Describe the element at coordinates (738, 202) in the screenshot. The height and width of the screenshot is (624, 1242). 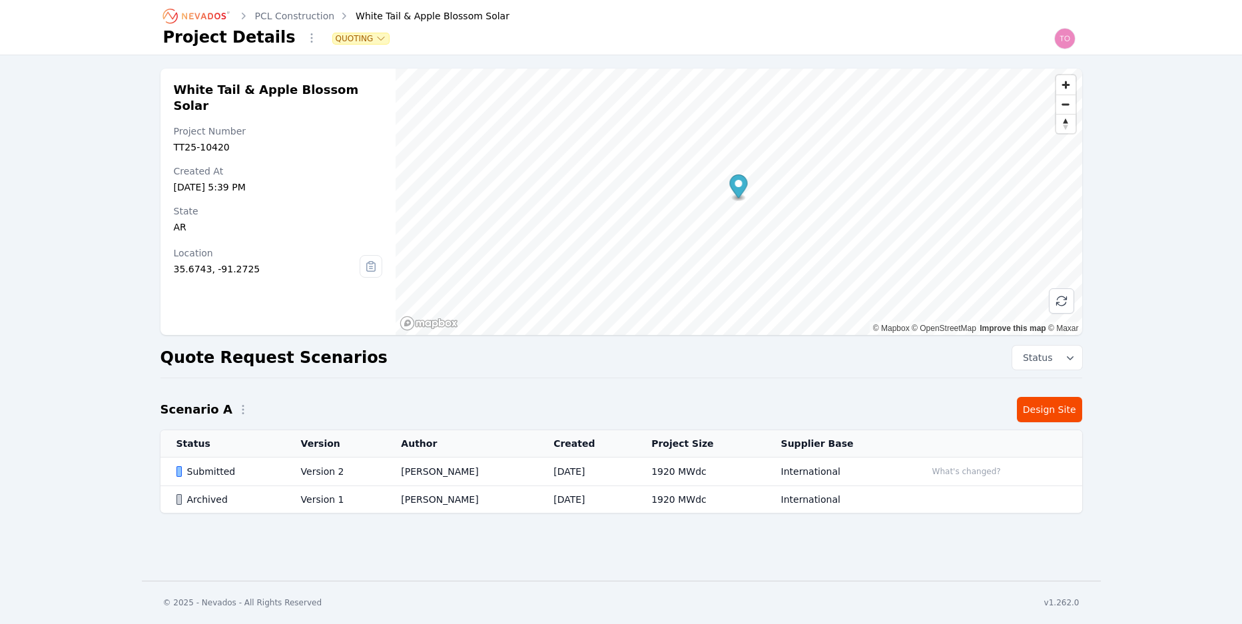
I see `canvas: Map` at that location.